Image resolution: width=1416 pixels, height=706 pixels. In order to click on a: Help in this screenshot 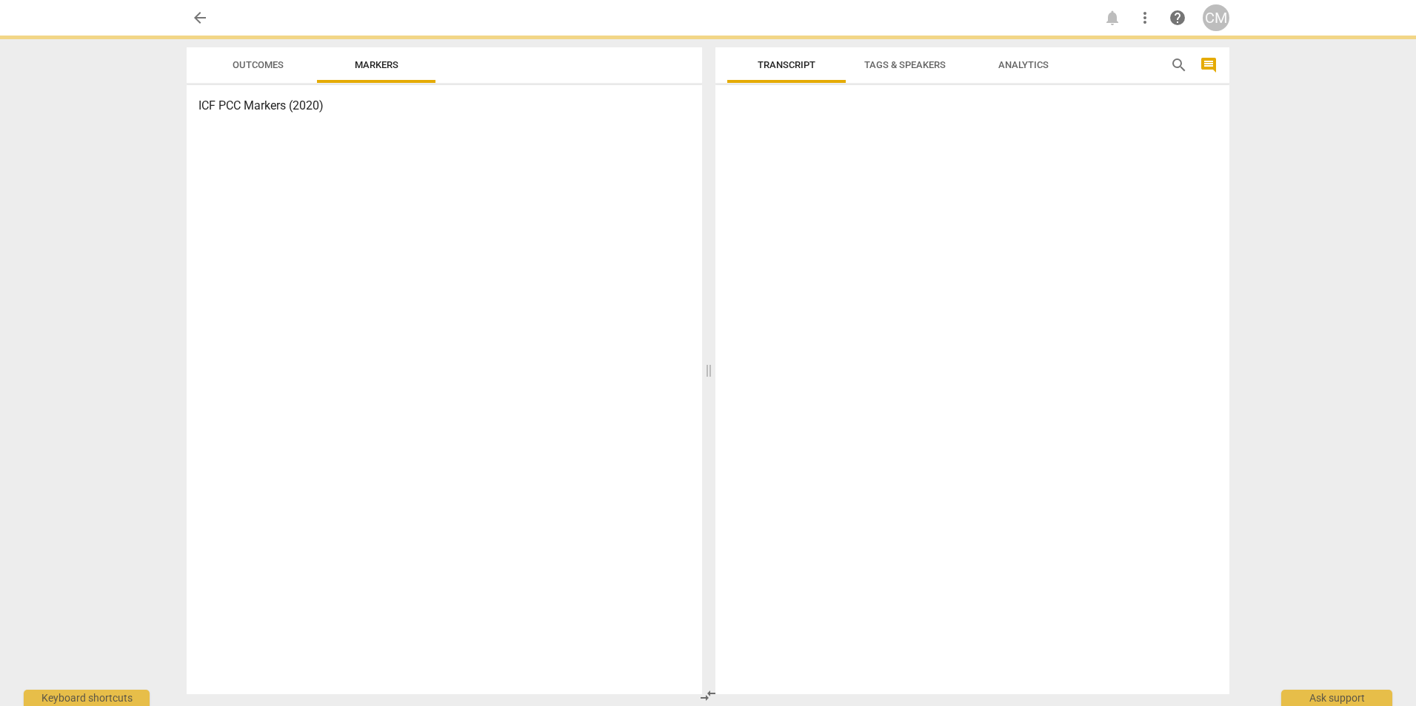, I will do `click(1177, 18)`.